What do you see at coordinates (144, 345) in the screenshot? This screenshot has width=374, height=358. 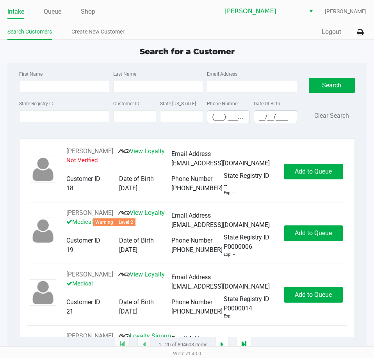 I see `app-submit-button: Previous` at bounding box center [144, 345].